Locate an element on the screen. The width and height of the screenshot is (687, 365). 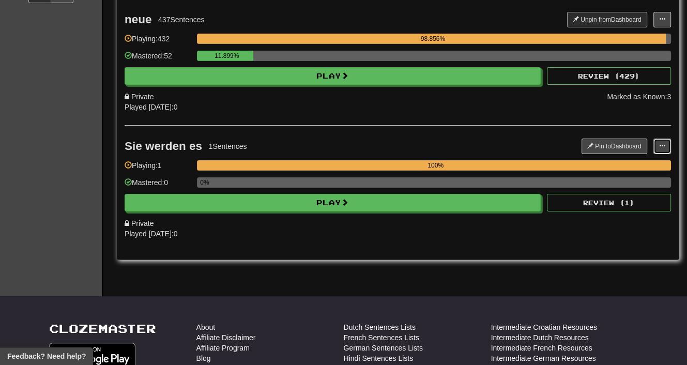
a: Intermediate German Resources is located at coordinates (544, 358).